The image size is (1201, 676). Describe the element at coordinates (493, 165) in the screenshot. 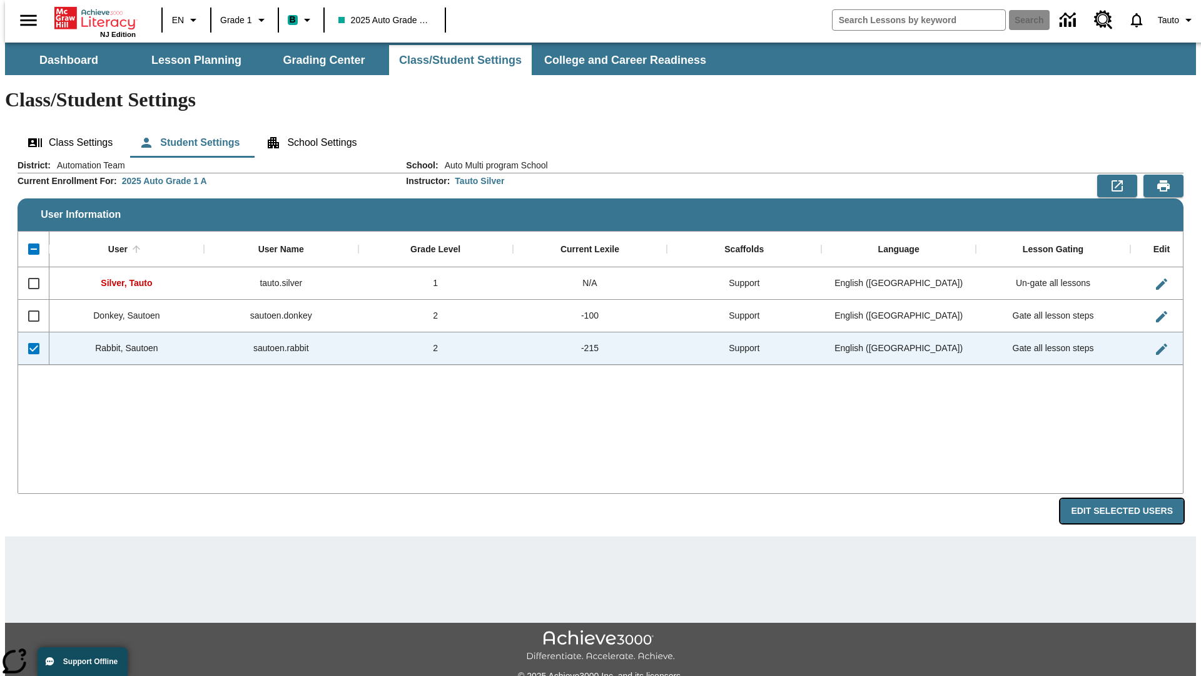

I see `span: Auto Multi program School` at that location.